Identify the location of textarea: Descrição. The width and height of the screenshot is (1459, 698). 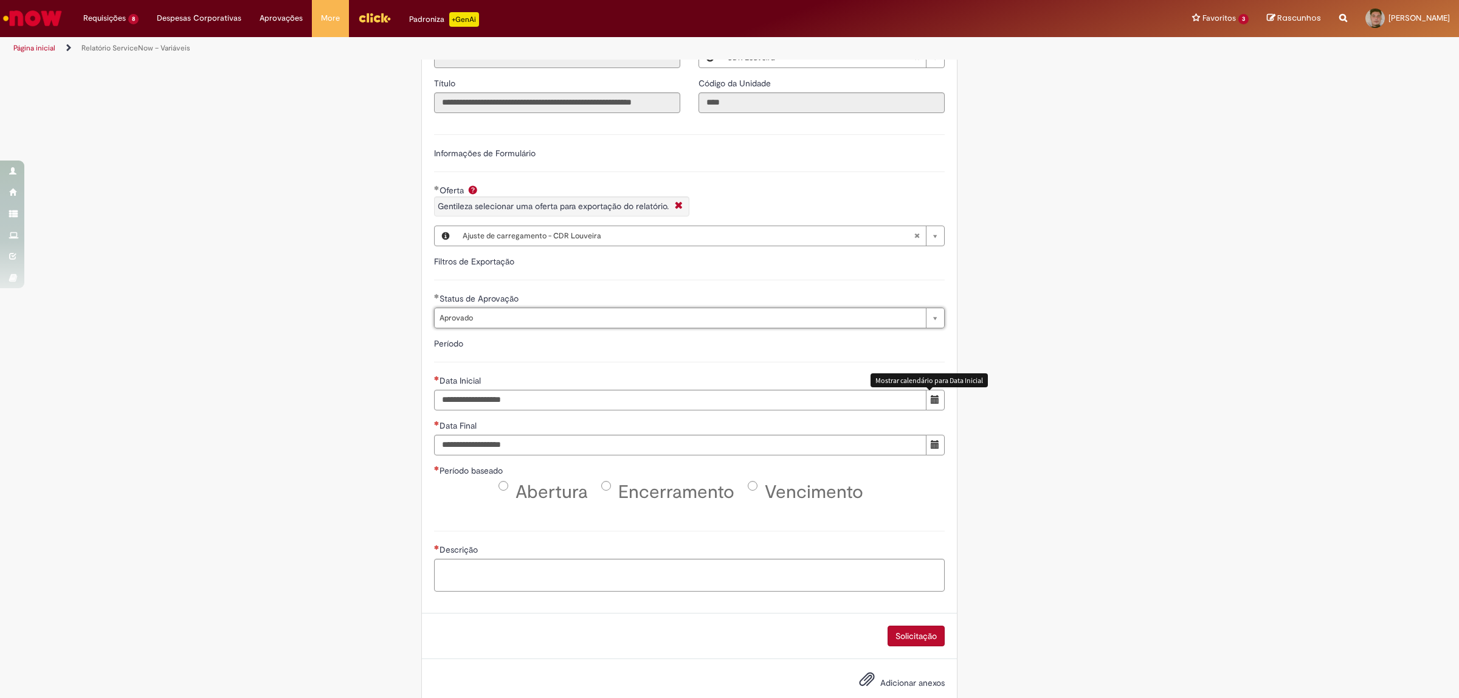
(689, 575).